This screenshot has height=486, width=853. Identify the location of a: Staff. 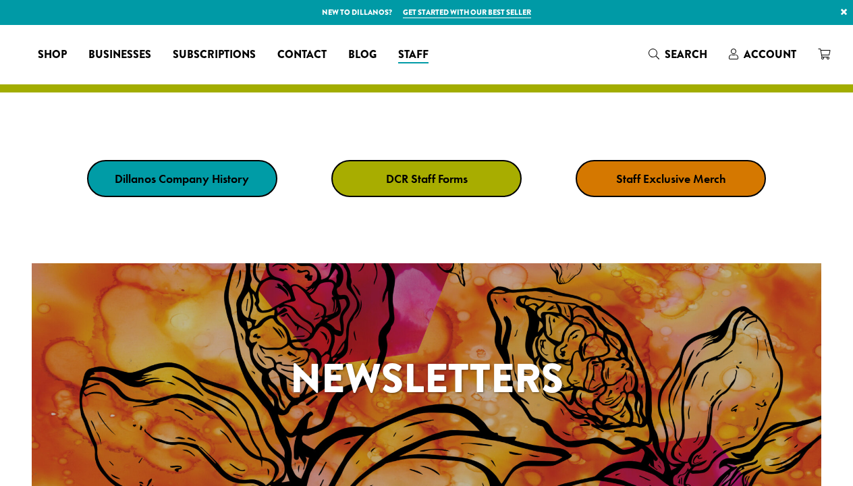
(413, 55).